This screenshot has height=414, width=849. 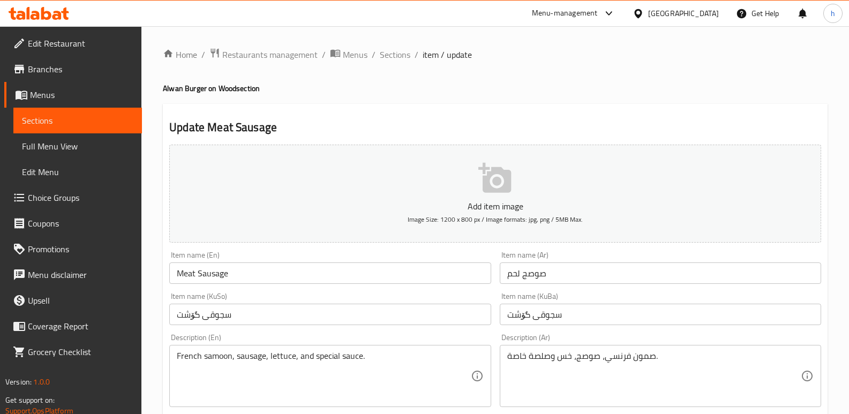 What do you see at coordinates (565, 13) in the screenshot?
I see `div: Menu-management` at bounding box center [565, 13].